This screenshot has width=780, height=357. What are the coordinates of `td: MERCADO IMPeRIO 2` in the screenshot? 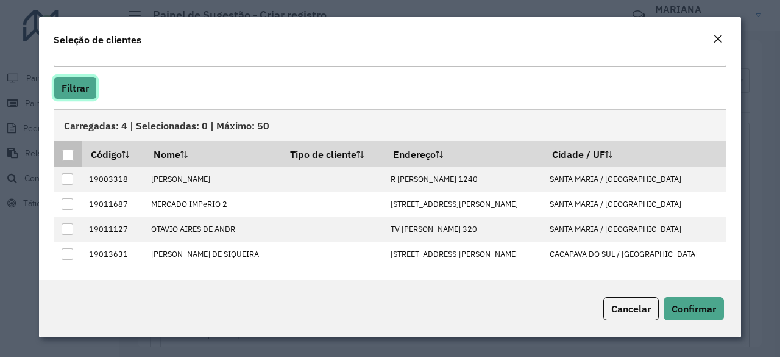 It's located at (213, 204).